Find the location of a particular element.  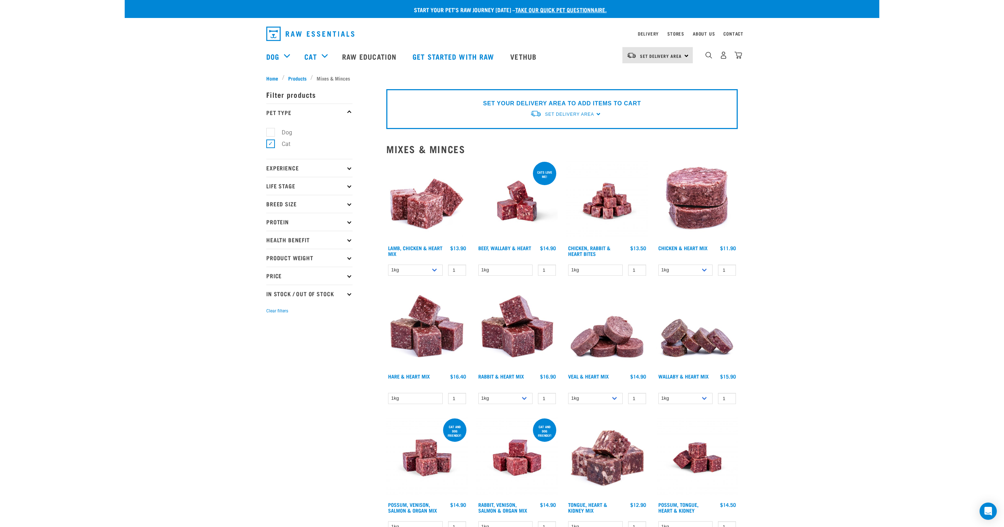

img: Raw Essentials Logo is located at coordinates (310, 34).